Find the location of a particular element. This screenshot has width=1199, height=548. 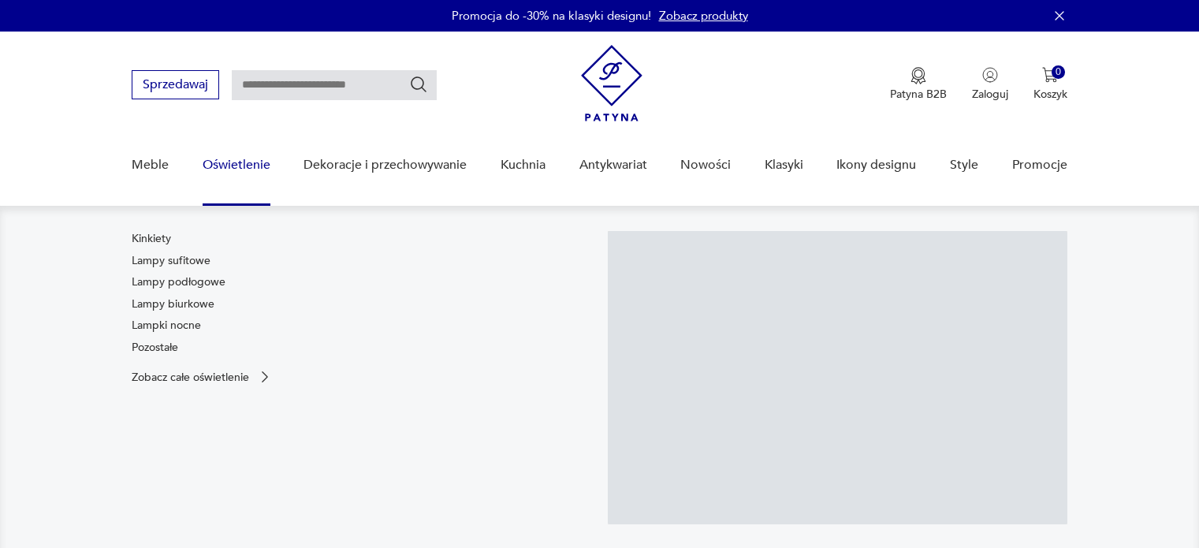

a: Klasyki is located at coordinates (784, 165).